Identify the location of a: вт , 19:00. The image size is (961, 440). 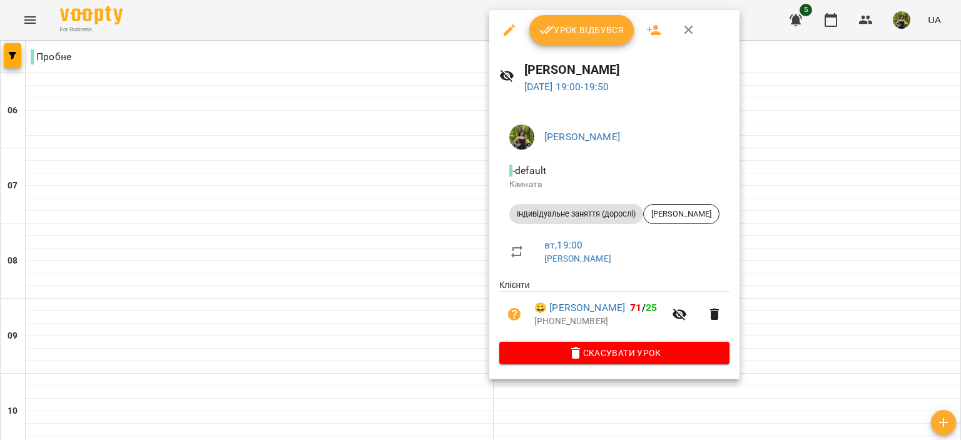
(563, 245).